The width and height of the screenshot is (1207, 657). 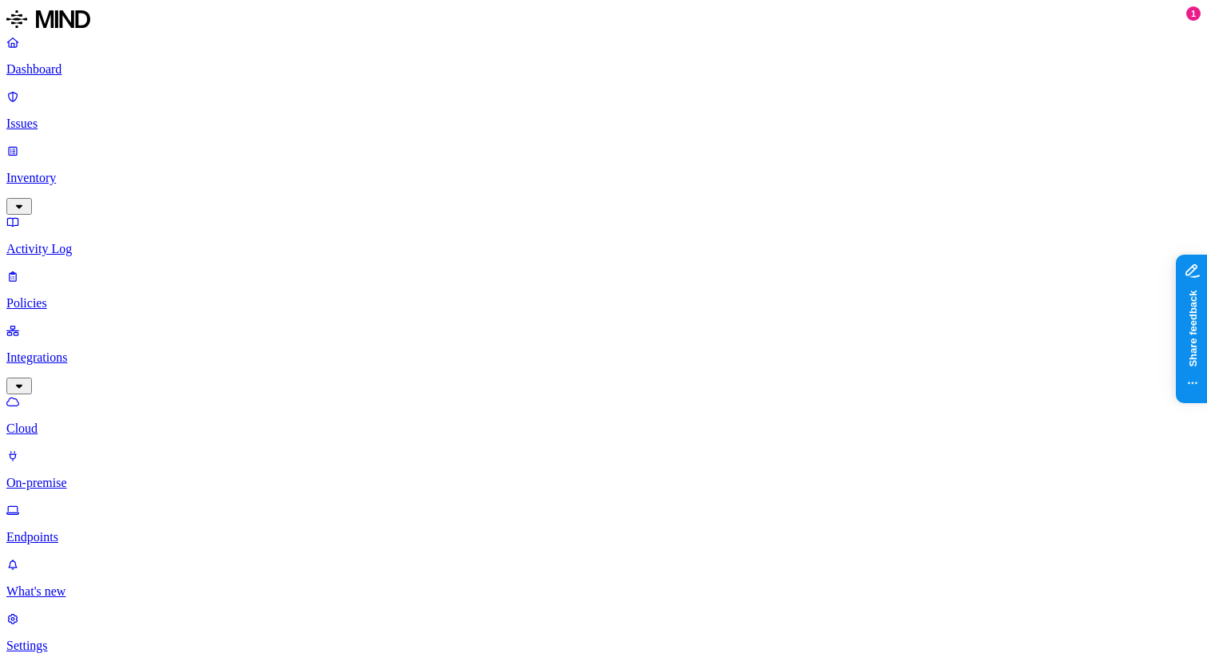 What do you see at coordinates (603, 646) in the screenshot?
I see `p: Settings` at bounding box center [603, 646].